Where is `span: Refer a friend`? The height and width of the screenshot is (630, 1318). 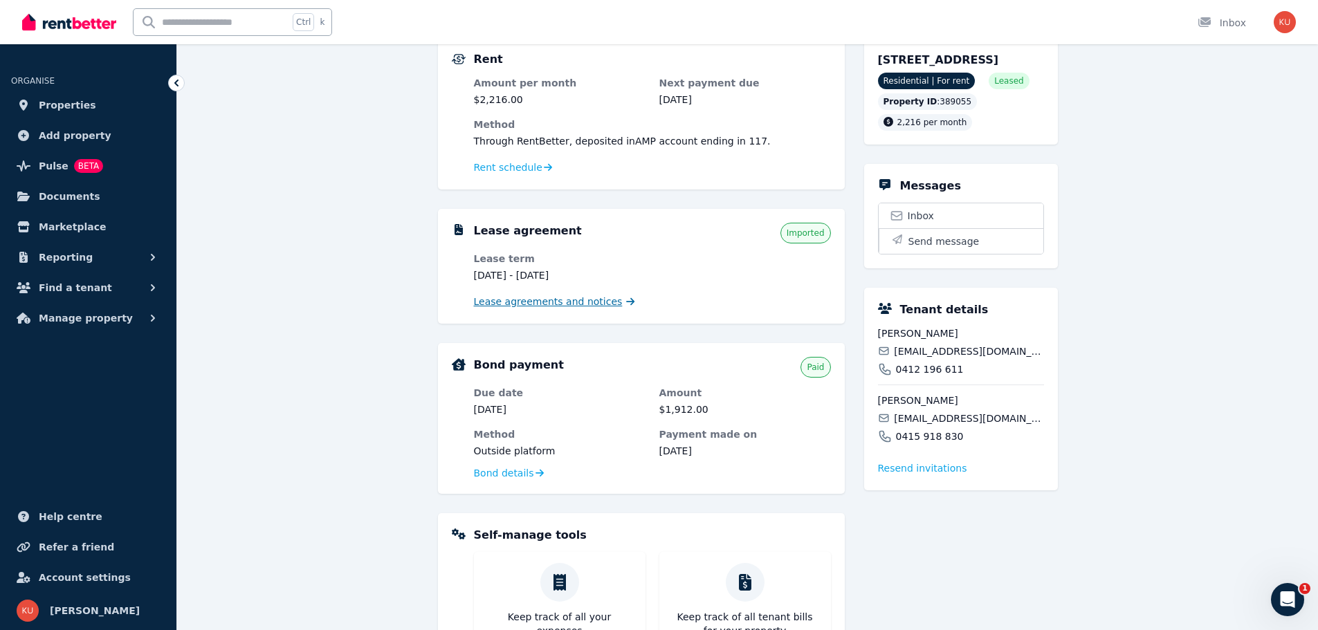
span: Refer a friend is located at coordinates (76, 547).